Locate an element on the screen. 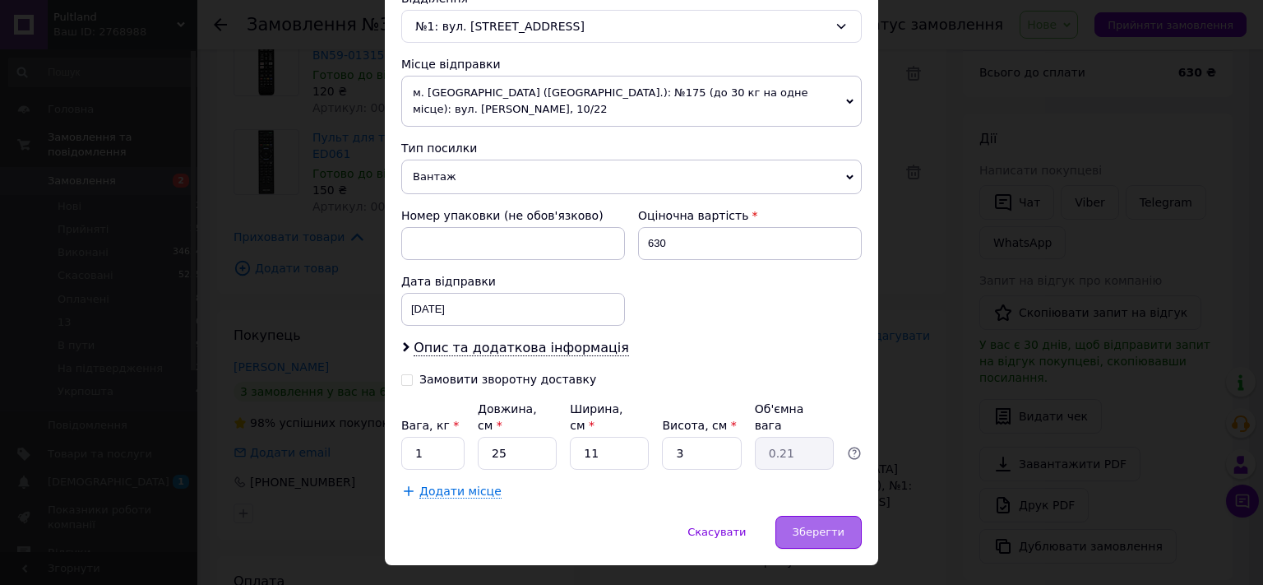 Image resolution: width=1263 pixels, height=585 pixels. div: Об'ємна вага is located at coordinates (795, 417).